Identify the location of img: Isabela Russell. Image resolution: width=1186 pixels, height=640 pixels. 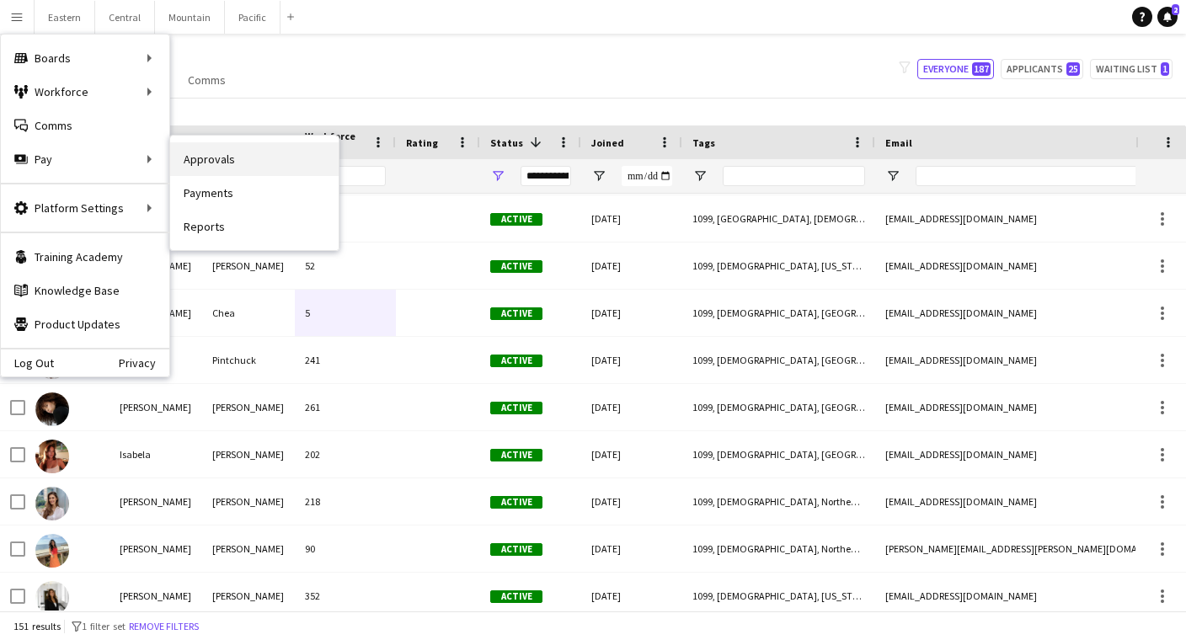
(52, 457).